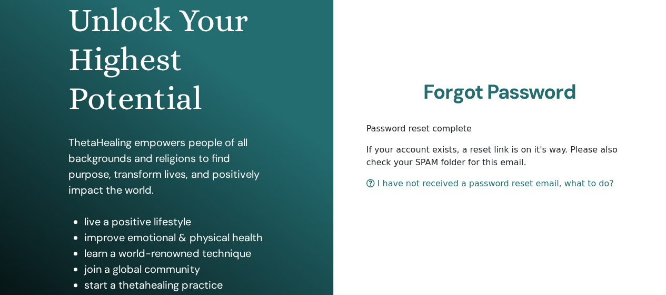 The height and width of the screenshot is (295, 666). What do you see at coordinates (500, 156) in the screenshot?
I see `p: If your account exists, a reset link is on it's way. Please also check your SPAM folder for this ...` at bounding box center [500, 156].